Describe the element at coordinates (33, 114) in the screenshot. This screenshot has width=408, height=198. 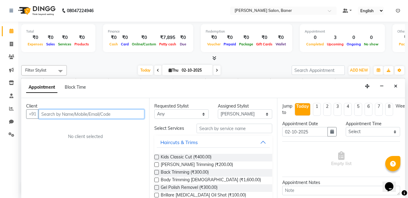
I see `button: +91` at that location.